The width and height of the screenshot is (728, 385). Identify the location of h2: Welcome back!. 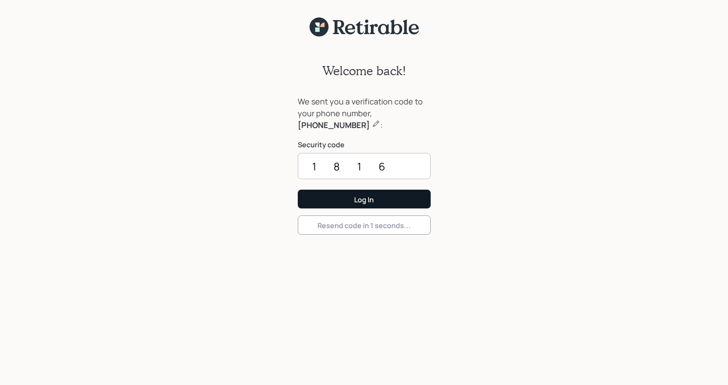
(364, 71).